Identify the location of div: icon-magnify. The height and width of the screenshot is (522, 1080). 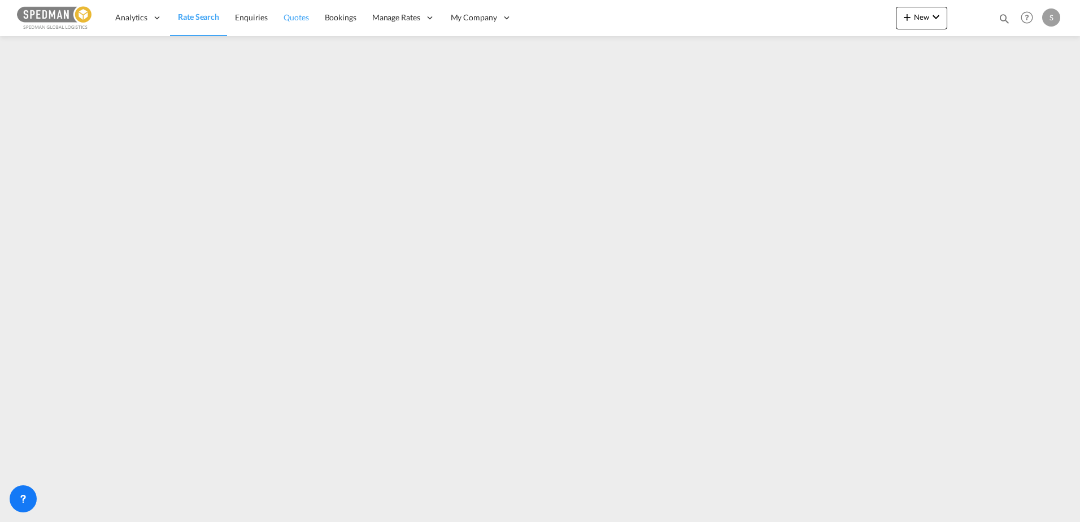
(1004, 21).